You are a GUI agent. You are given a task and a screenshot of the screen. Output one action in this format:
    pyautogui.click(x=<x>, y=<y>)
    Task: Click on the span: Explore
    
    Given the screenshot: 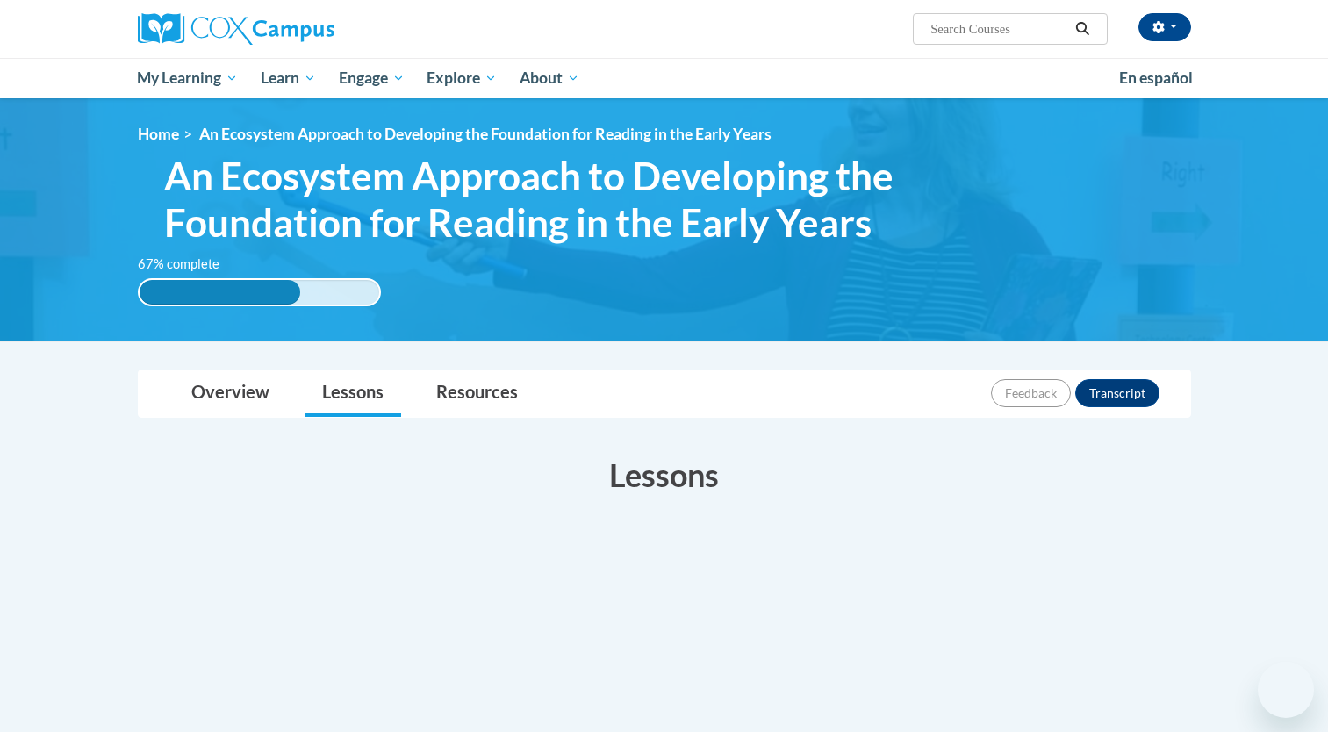 What is the action you would take?
    pyautogui.click(x=462, y=78)
    